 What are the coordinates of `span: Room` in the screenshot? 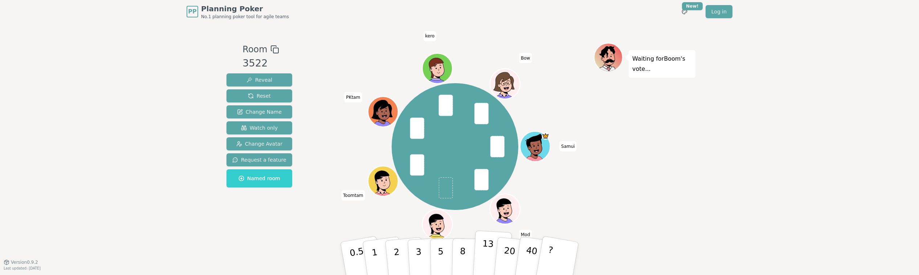 It's located at (255, 49).